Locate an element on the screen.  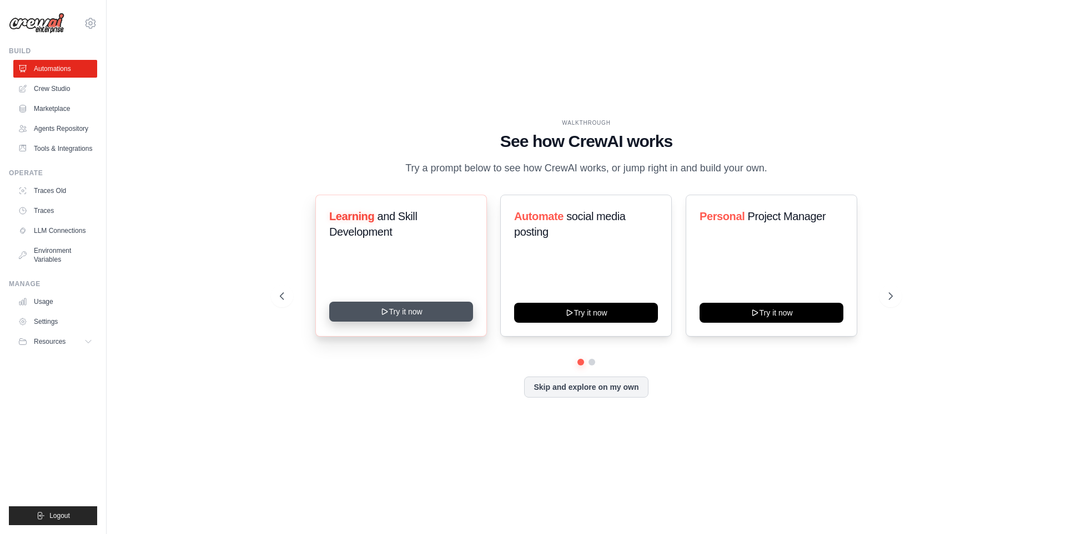
a: Agents Repository is located at coordinates (55, 129).